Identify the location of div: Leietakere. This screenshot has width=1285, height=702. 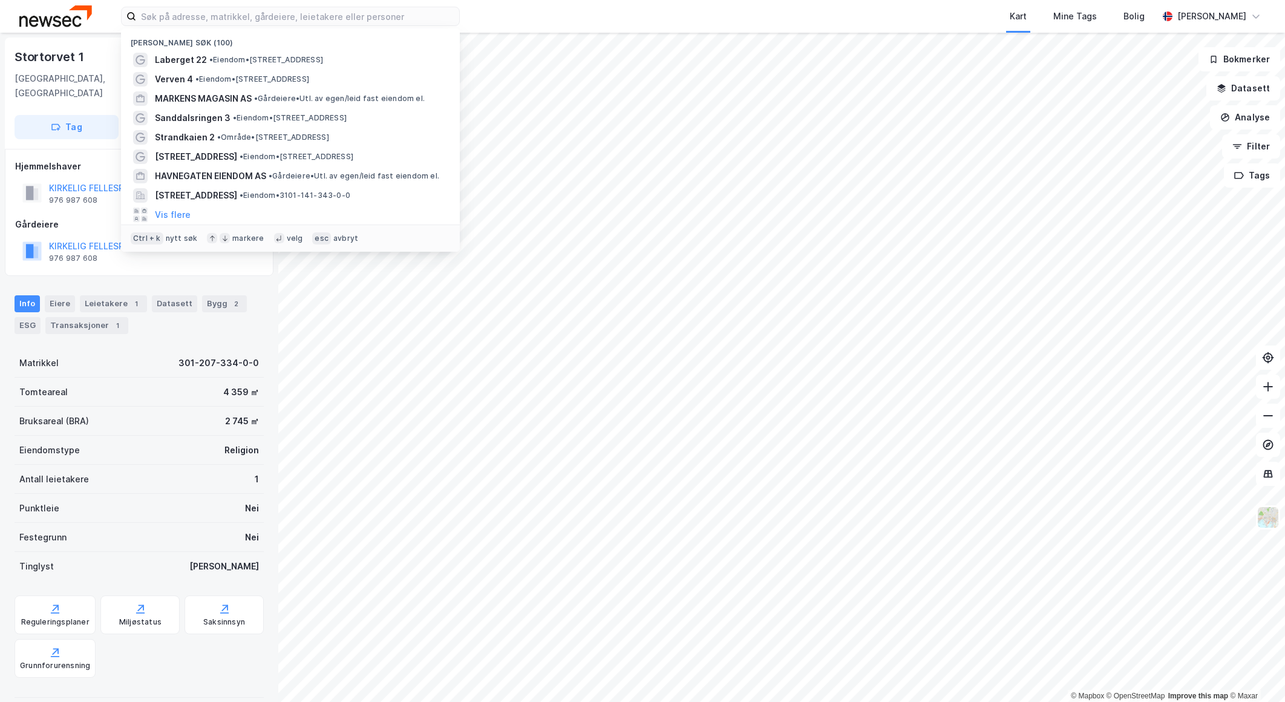
(113, 304).